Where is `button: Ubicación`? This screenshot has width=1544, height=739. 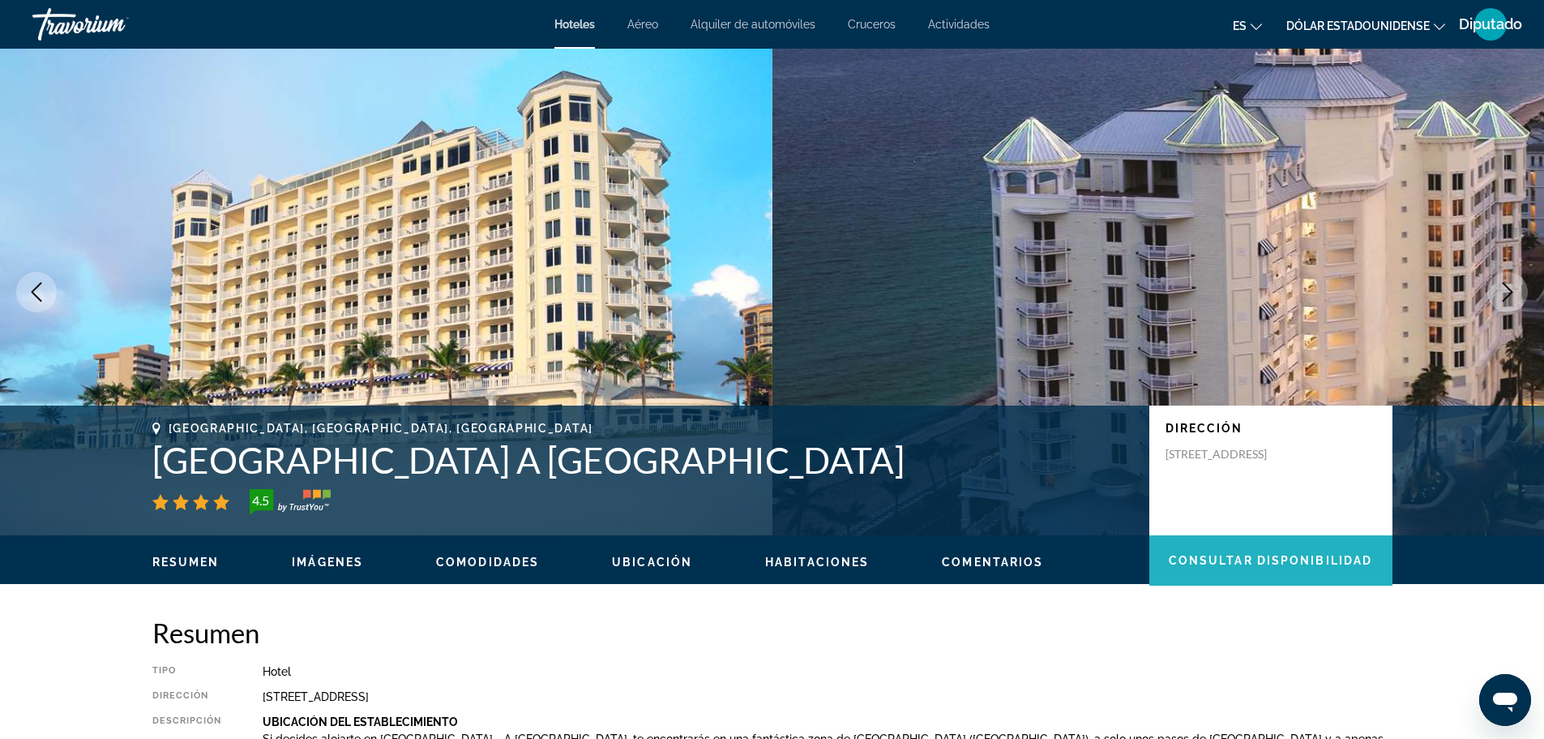
button: Ubicación is located at coordinates (652, 562).